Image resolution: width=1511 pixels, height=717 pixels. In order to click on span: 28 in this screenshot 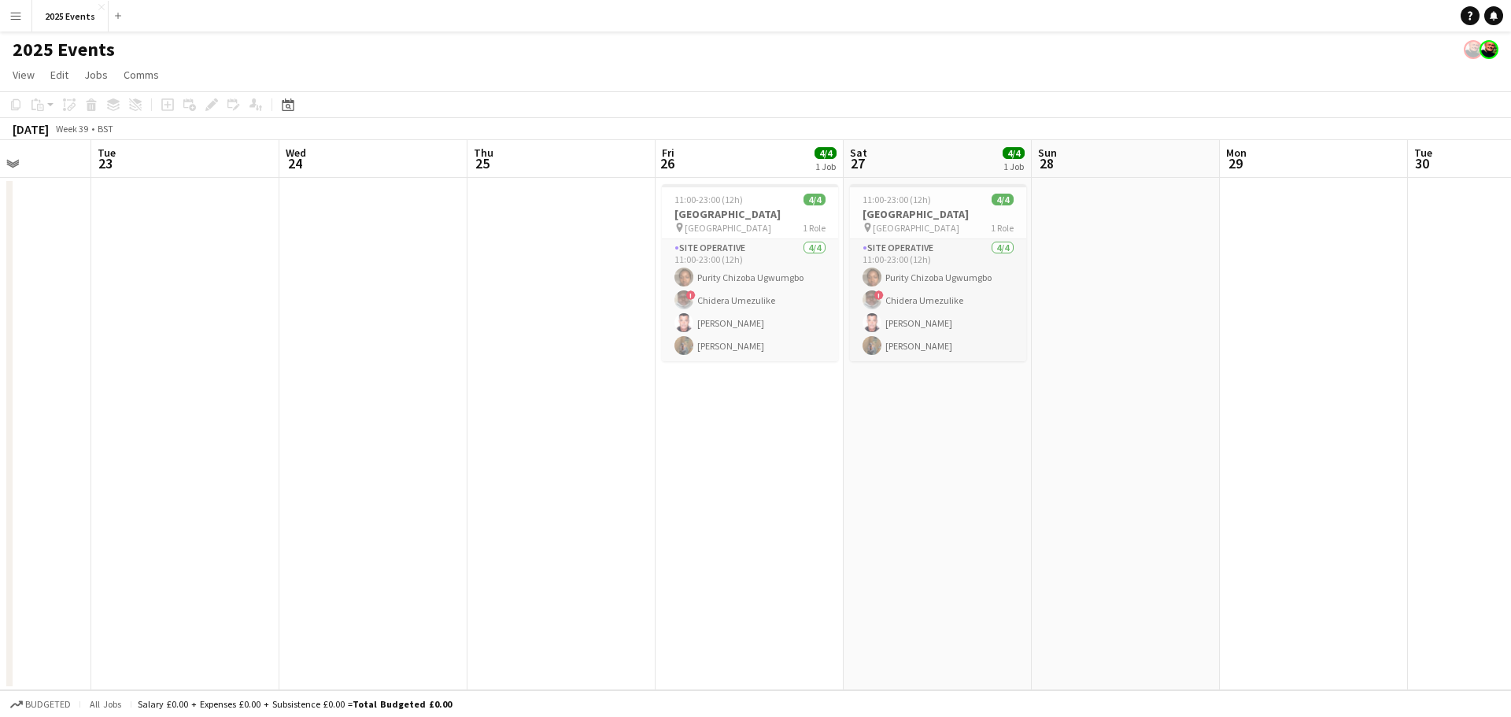, I will do `click(1046, 163)`.